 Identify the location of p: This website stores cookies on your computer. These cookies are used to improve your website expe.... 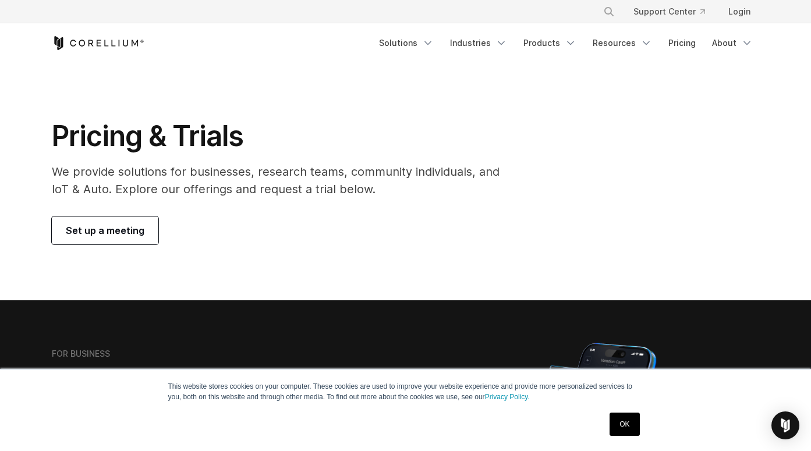
(406, 392).